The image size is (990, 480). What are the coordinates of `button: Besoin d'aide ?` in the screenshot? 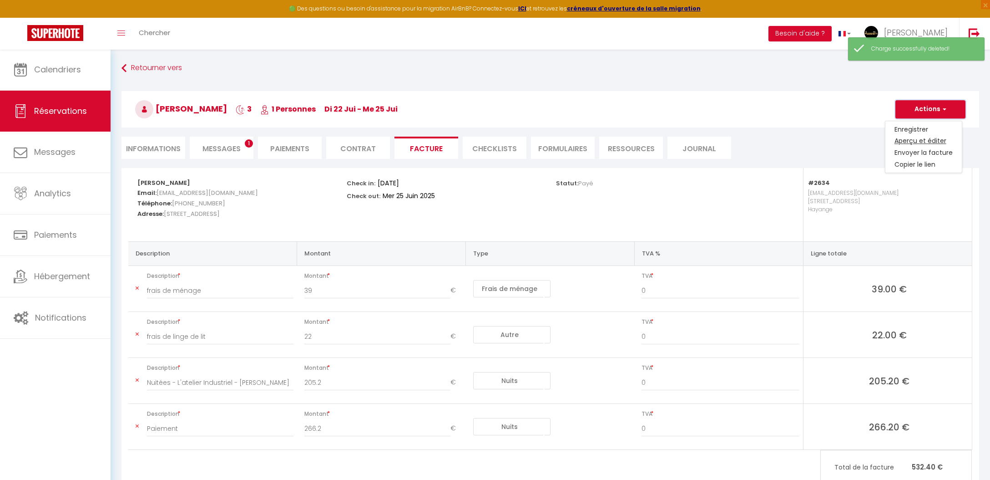 It's located at (800, 34).